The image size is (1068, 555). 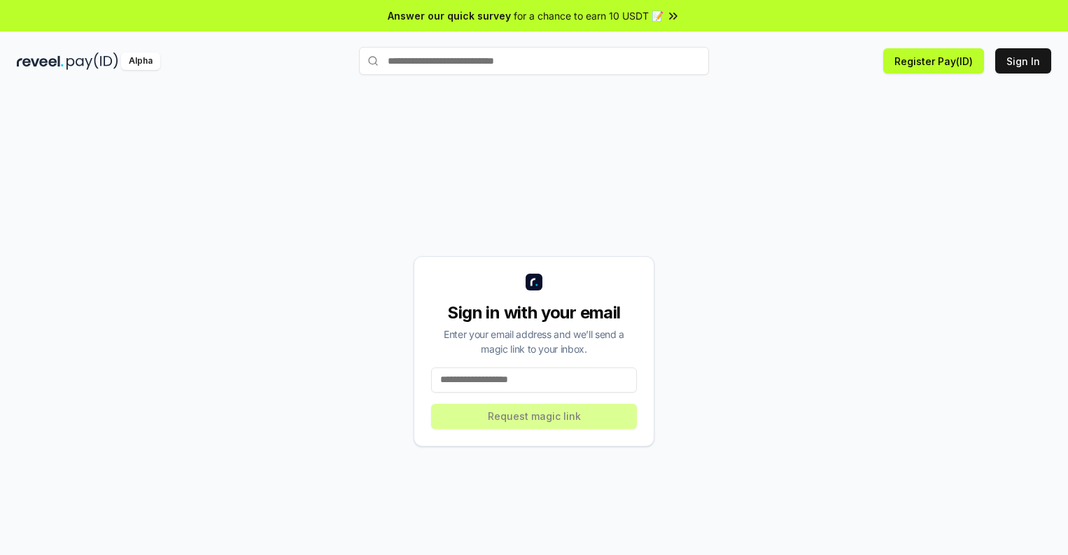 I want to click on span: Answer our quick survey, so click(x=449, y=15).